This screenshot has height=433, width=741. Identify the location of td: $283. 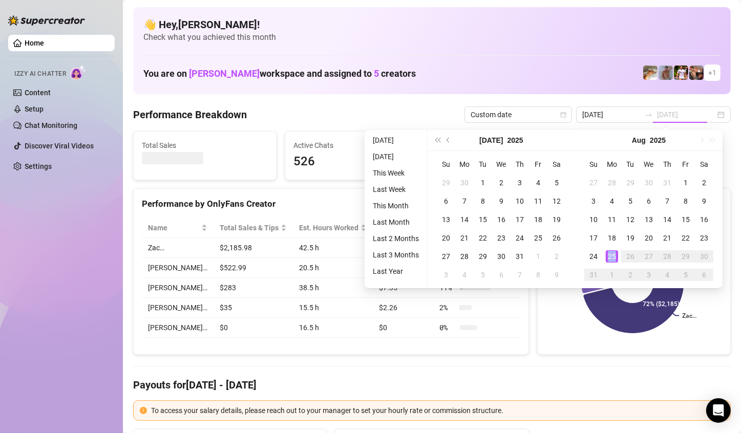
(253, 288).